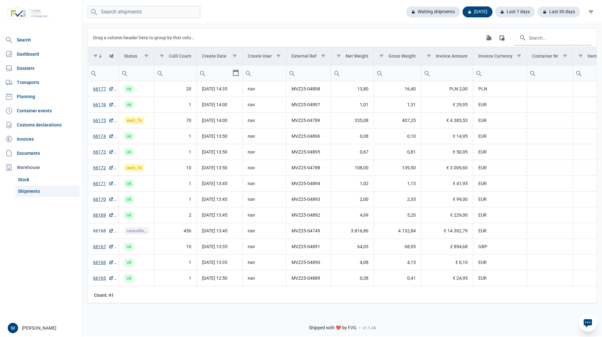 The height and width of the screenshot is (337, 602). Describe the element at coordinates (381, 56) in the screenshot. I see `span: Show filter options for column 'Gross Weight'` at that location.